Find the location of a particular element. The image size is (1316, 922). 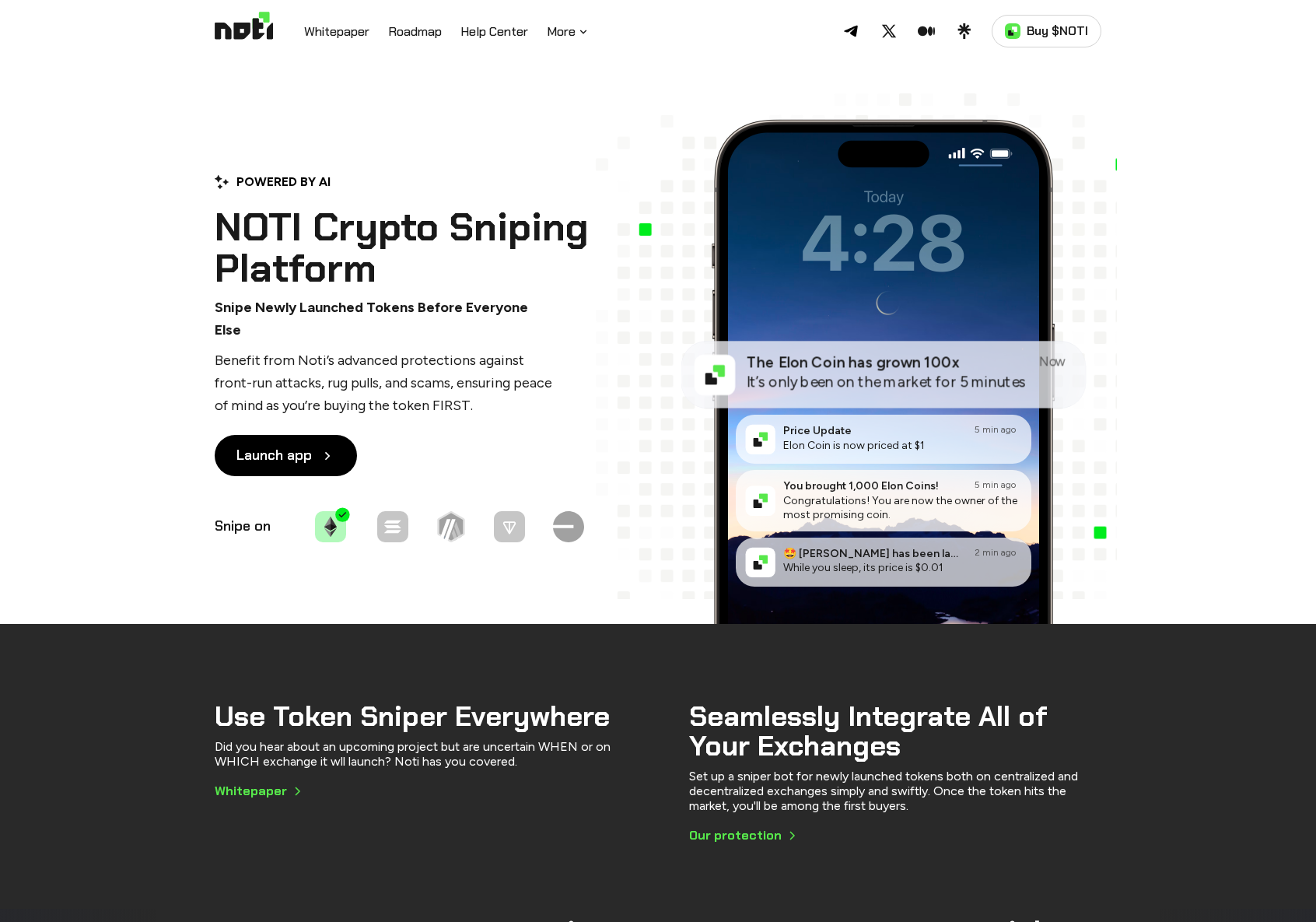

p: Did you hear about an upcoming project but are uncertain WHEN or on WHICH exchange it wll launch?... is located at coordinates (420, 754).